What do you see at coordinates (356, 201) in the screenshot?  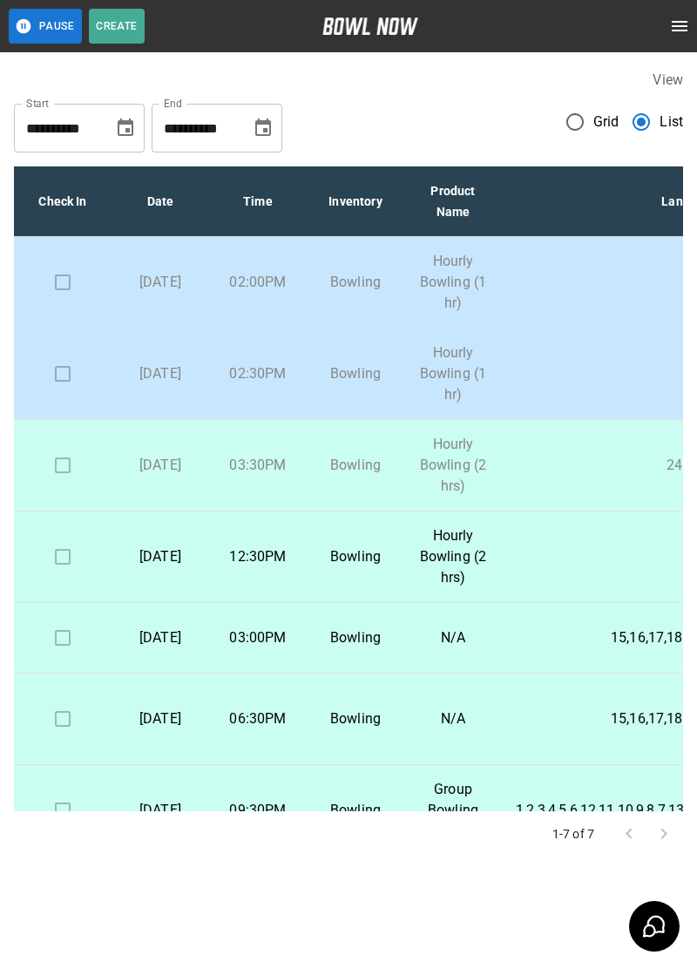 I see `th: Inventory` at bounding box center [356, 201].